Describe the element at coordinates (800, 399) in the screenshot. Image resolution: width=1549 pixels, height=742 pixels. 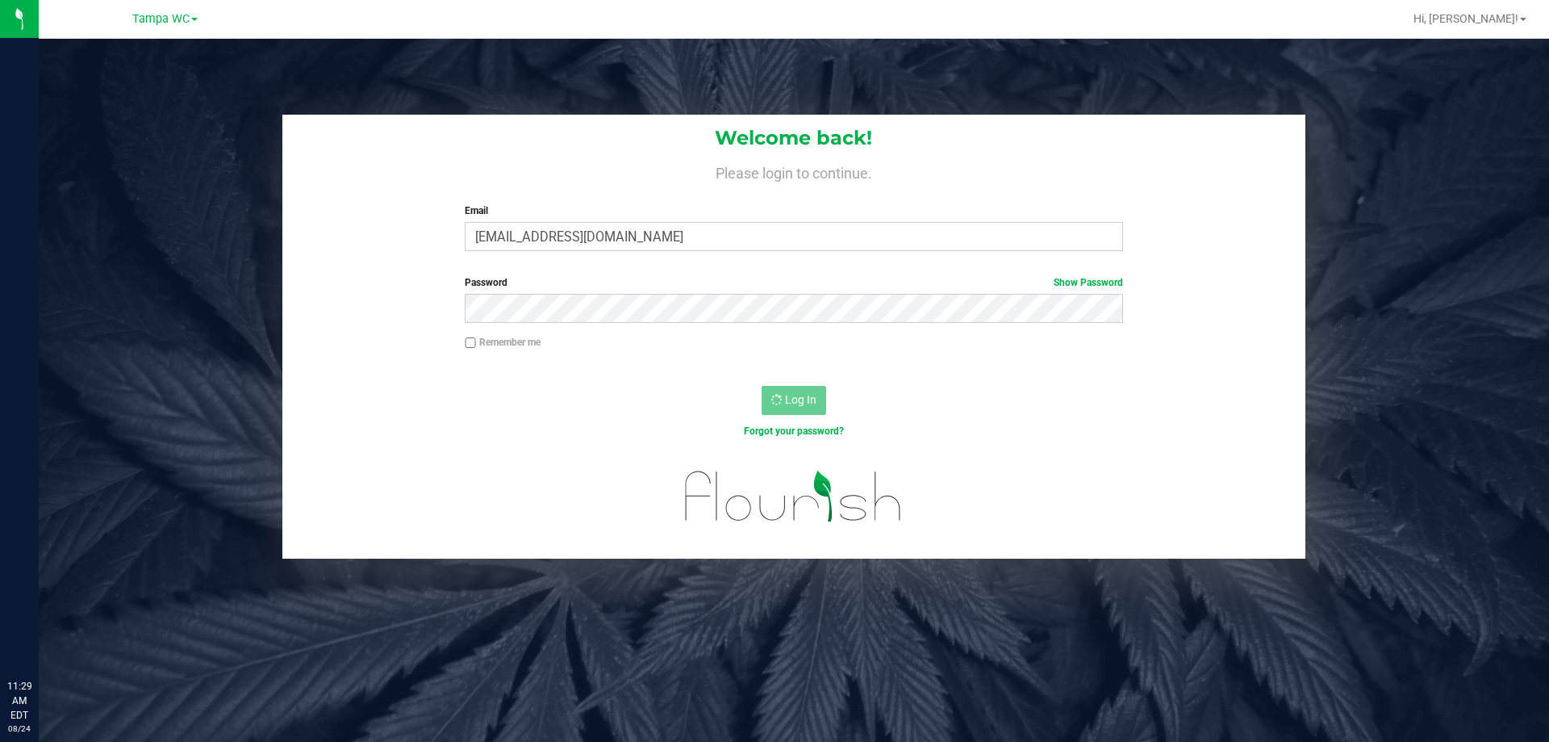
I see `span: Log In` at that location.